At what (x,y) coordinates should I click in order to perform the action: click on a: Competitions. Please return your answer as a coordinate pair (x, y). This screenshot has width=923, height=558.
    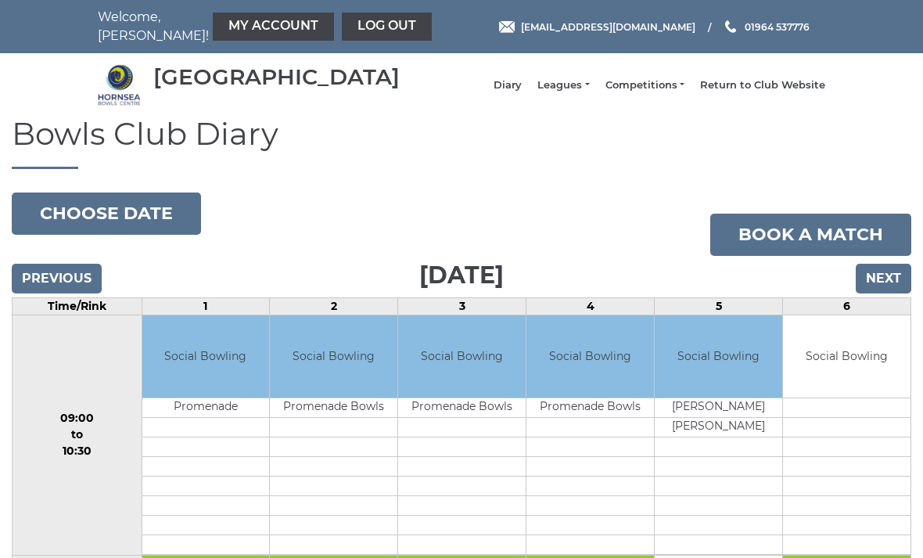
    Looking at the image, I should click on (645, 85).